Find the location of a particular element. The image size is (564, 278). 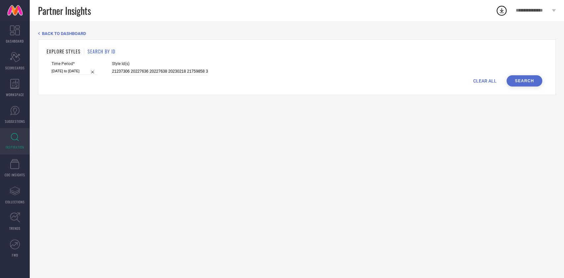

span: INSPIRATION is located at coordinates (15, 147).